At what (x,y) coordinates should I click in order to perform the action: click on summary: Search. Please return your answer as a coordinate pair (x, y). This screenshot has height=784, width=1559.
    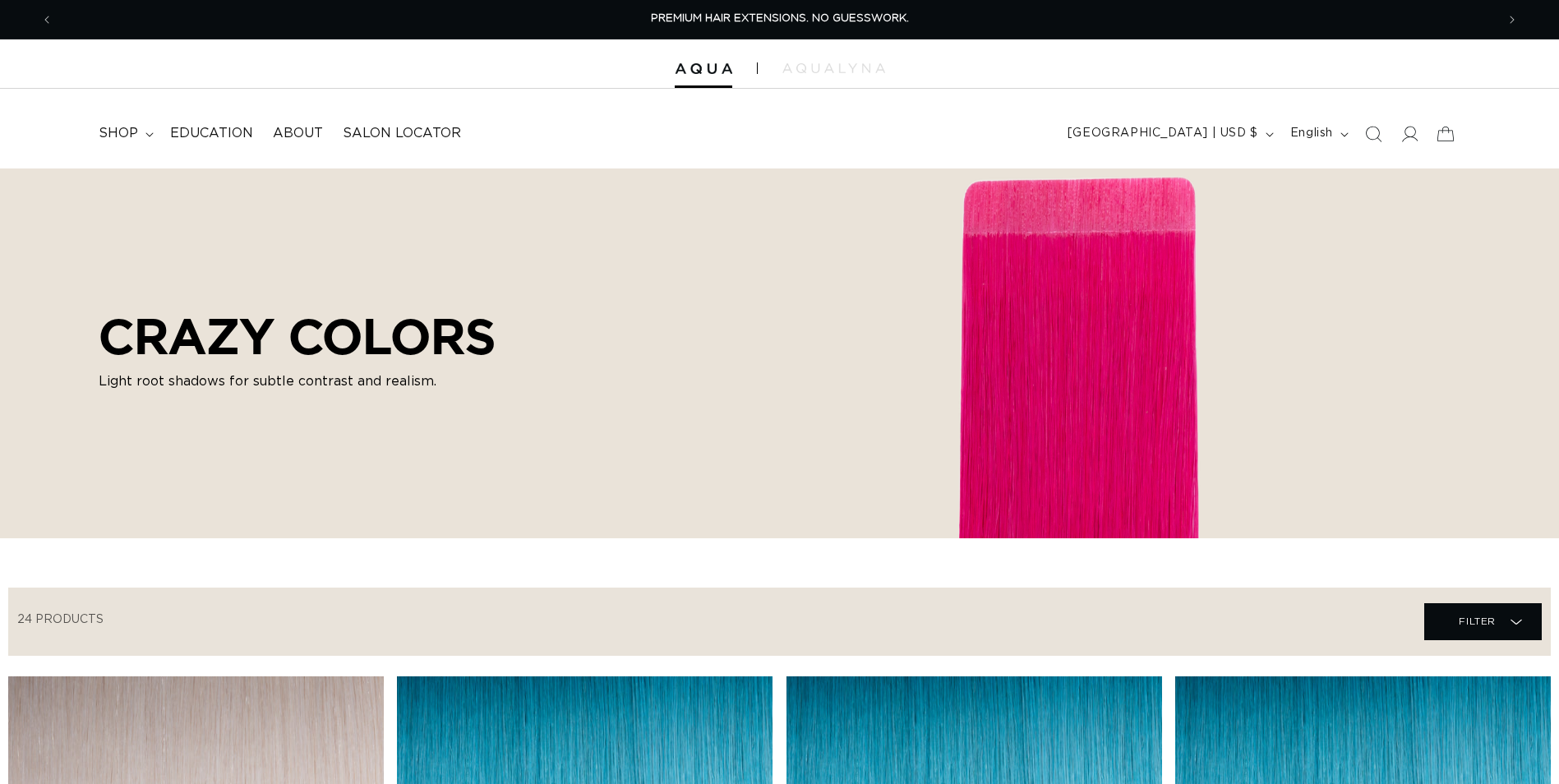
    Looking at the image, I should click on (1373, 134).